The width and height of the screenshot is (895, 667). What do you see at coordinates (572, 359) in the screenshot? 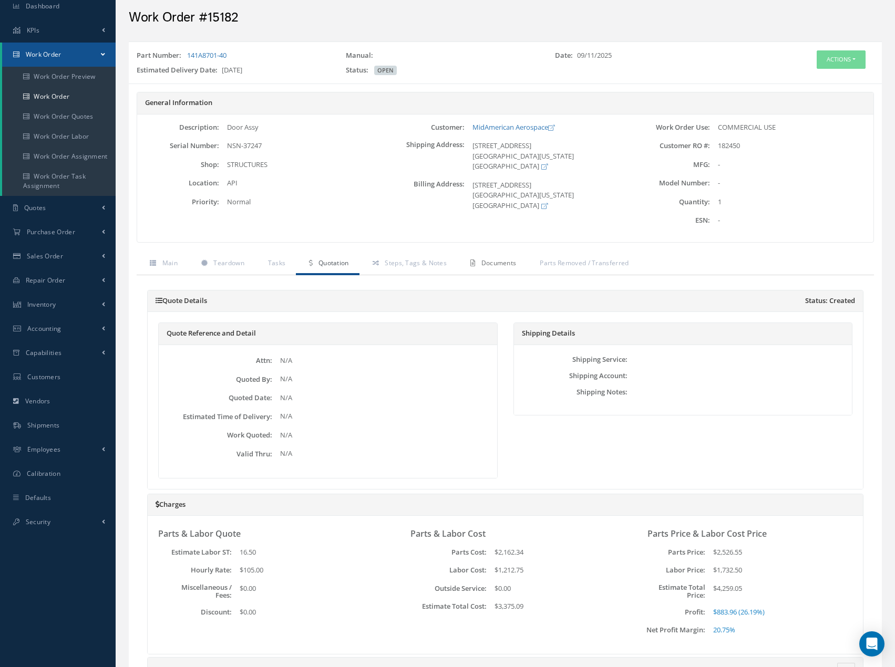
I see `label: Shipping Service:` at bounding box center [572, 359].